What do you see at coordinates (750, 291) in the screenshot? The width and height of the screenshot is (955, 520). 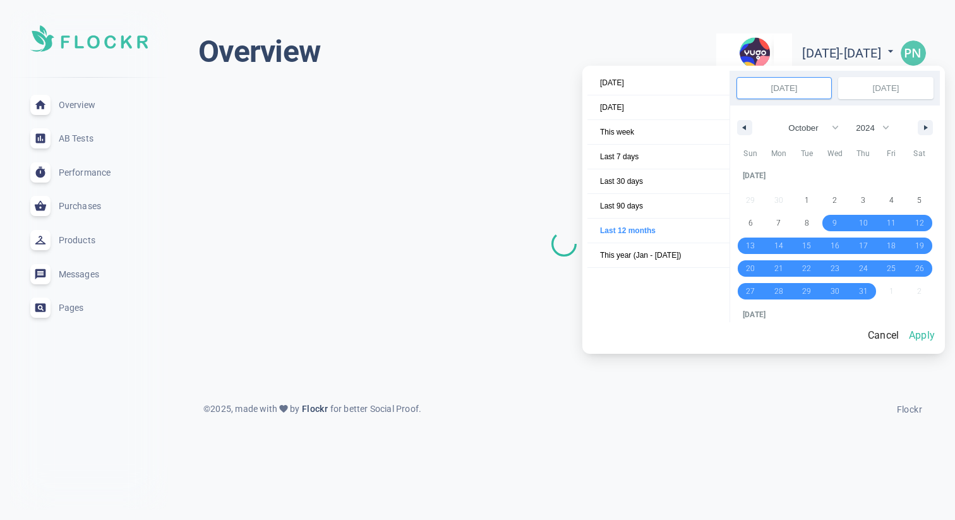 I see `button: 27` at bounding box center [750, 291].